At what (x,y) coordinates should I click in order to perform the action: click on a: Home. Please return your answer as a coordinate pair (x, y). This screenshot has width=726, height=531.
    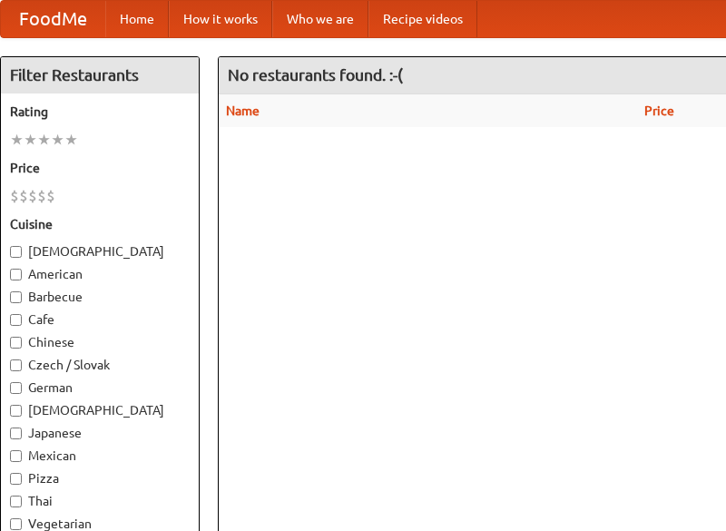
    Looking at the image, I should click on (137, 19).